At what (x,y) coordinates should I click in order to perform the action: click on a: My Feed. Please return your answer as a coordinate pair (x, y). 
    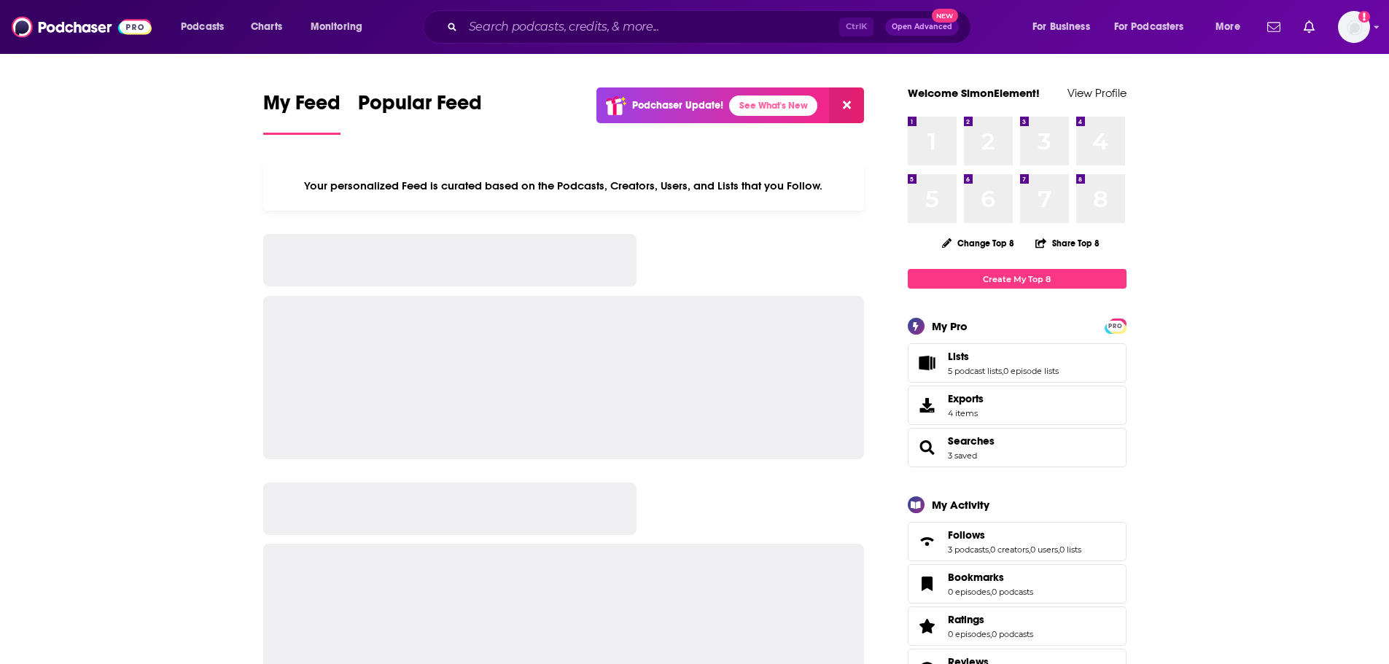
    Looking at the image, I should click on (302, 112).